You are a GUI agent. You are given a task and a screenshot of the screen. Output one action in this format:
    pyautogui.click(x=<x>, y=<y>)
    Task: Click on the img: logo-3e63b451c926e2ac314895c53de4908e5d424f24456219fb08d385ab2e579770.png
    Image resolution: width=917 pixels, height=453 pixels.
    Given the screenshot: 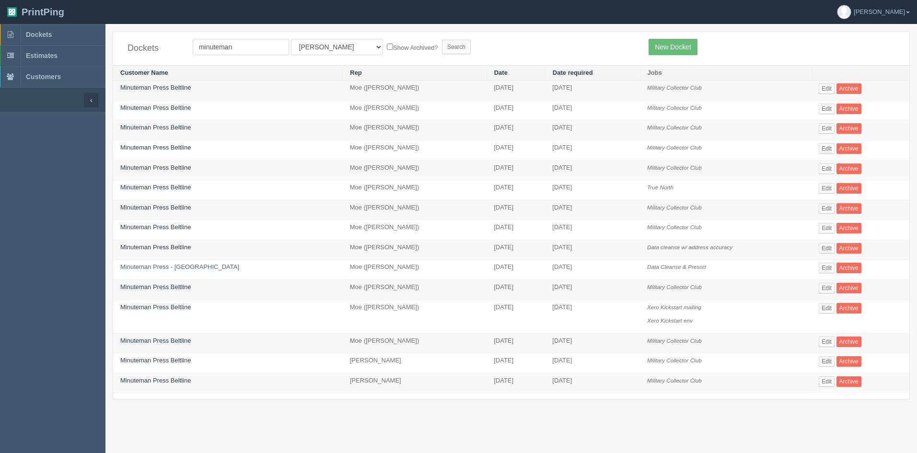 What is the action you would take?
    pyautogui.click(x=12, y=12)
    